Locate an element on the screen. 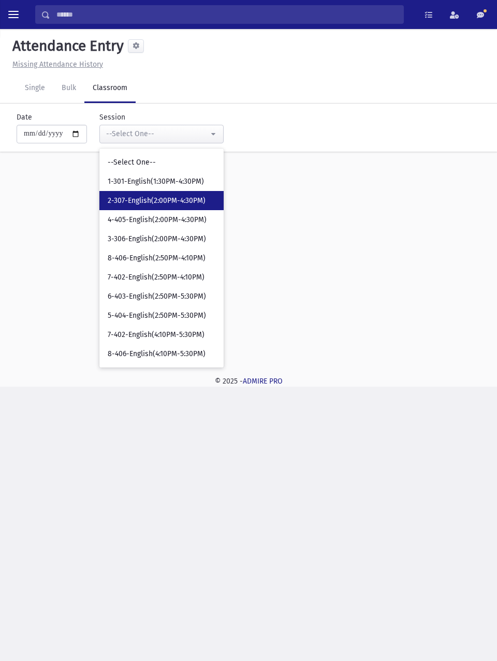 This screenshot has width=497, height=661. span: 5-404-English(2:50PM-5:30PM) is located at coordinates (157, 316).